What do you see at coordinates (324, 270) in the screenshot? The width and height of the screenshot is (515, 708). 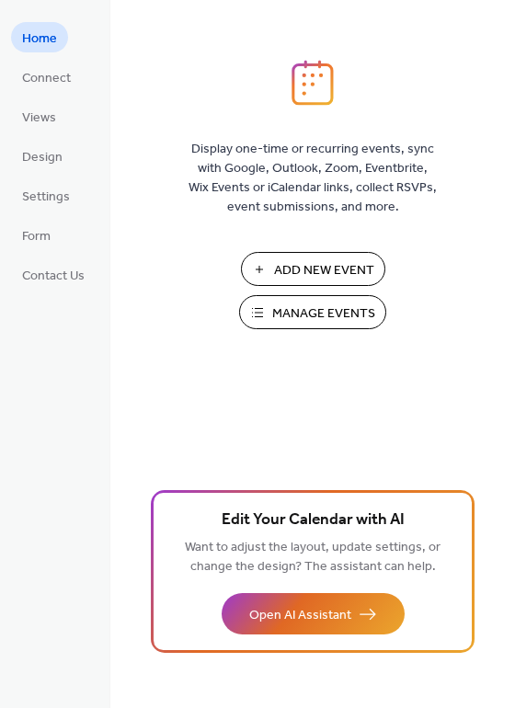 I see `span: Add New Event` at bounding box center [324, 270].